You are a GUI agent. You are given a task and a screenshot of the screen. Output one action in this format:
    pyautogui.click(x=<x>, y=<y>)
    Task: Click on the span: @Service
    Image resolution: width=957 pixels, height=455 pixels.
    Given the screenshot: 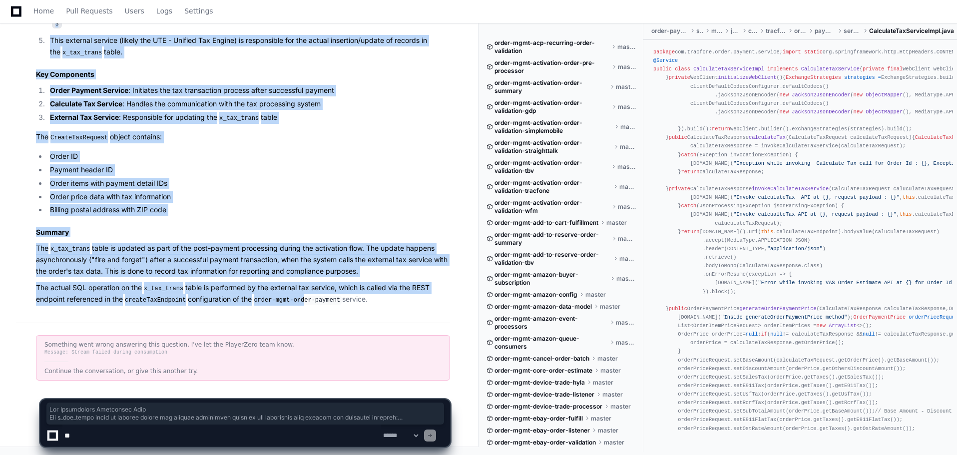 What is the action you would take?
    pyautogui.click(x=665, y=60)
    